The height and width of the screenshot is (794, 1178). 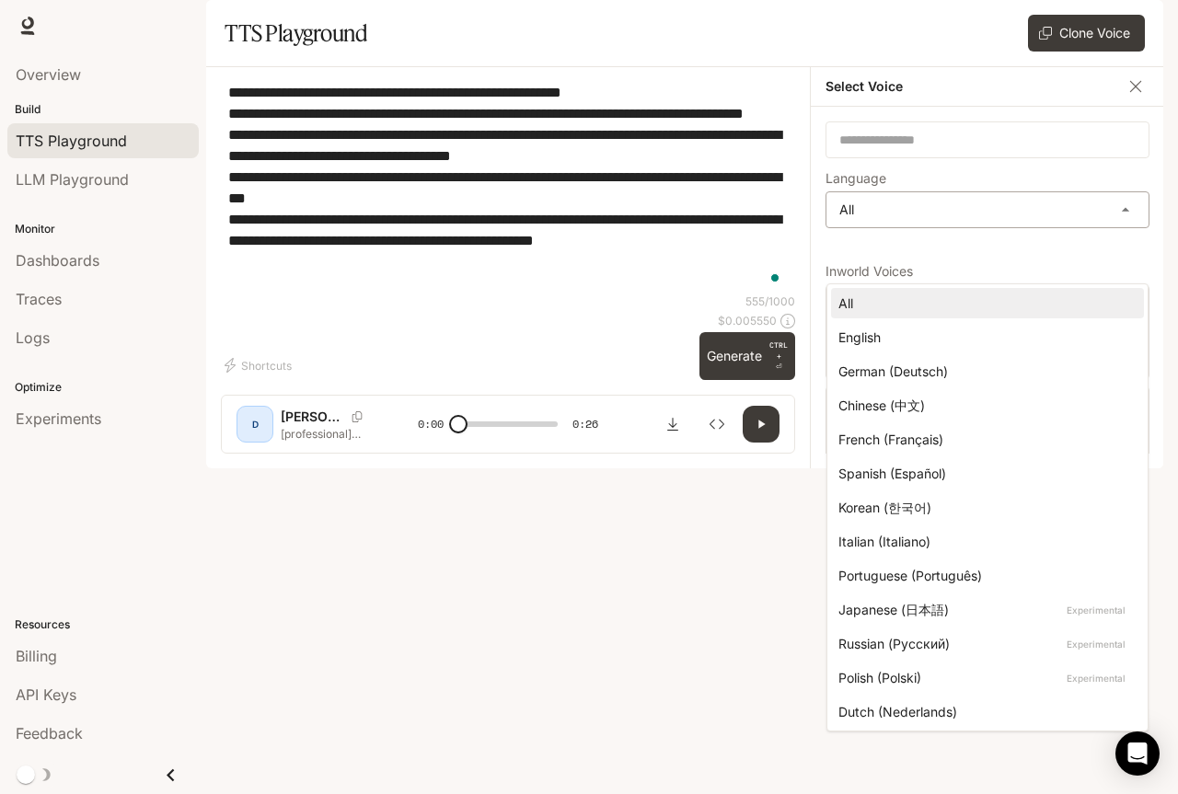 What do you see at coordinates (984, 643) in the screenshot?
I see `div: Russian (Русский)` at bounding box center [984, 643].